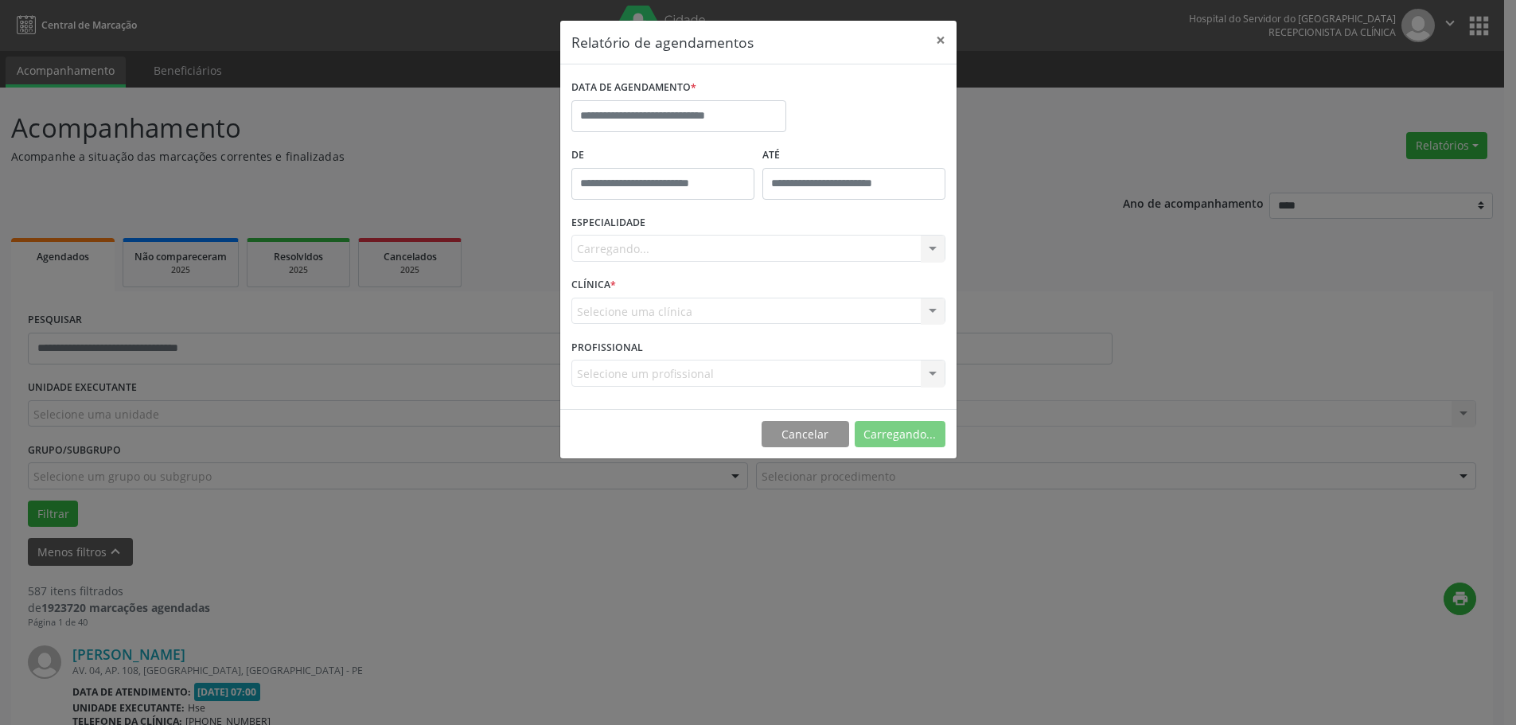 Image resolution: width=1516 pixels, height=725 pixels. What do you see at coordinates (805, 435) in the screenshot?
I see `button: Cancelar` at bounding box center [805, 435].